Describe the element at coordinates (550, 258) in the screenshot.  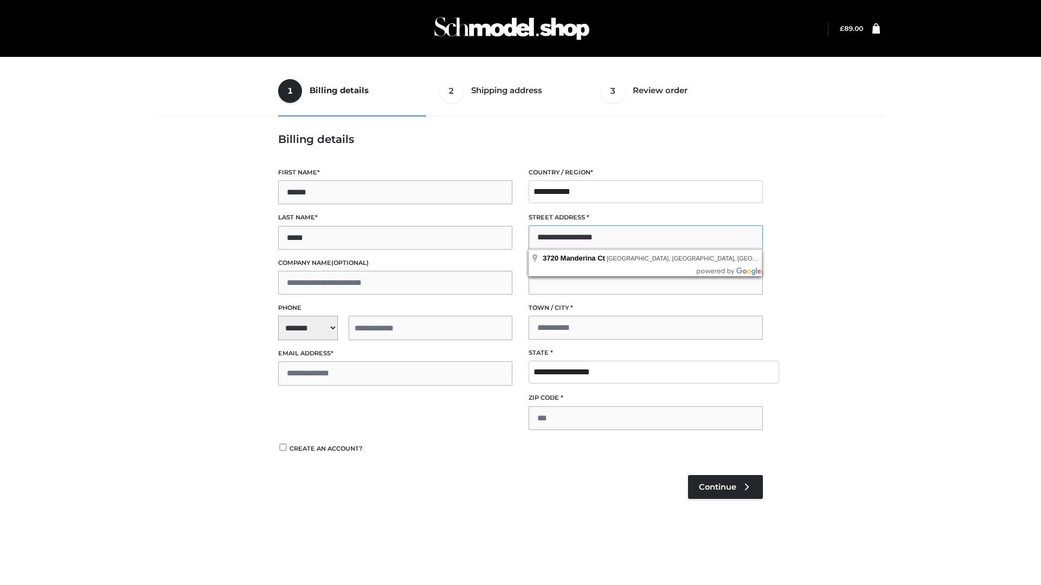
I see `span: 3720` at that location.